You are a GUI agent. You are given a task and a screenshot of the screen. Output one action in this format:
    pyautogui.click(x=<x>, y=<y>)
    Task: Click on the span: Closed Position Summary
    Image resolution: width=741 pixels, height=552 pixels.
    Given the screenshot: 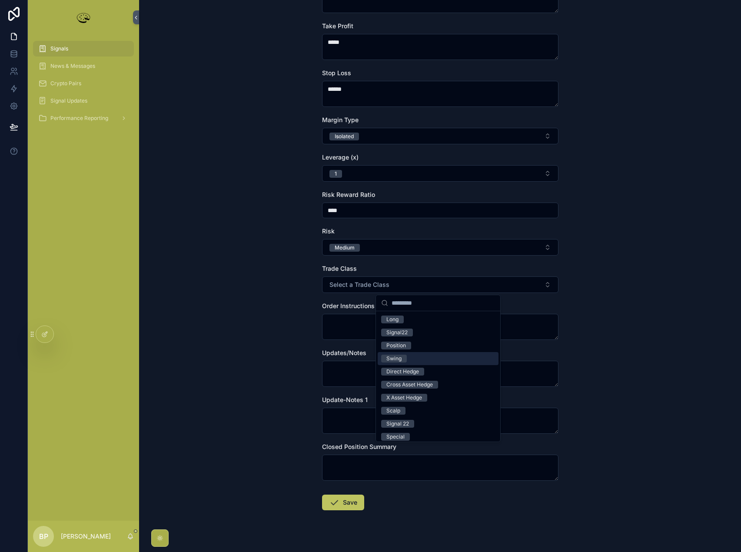 What is the action you would take?
    pyautogui.click(x=359, y=447)
    